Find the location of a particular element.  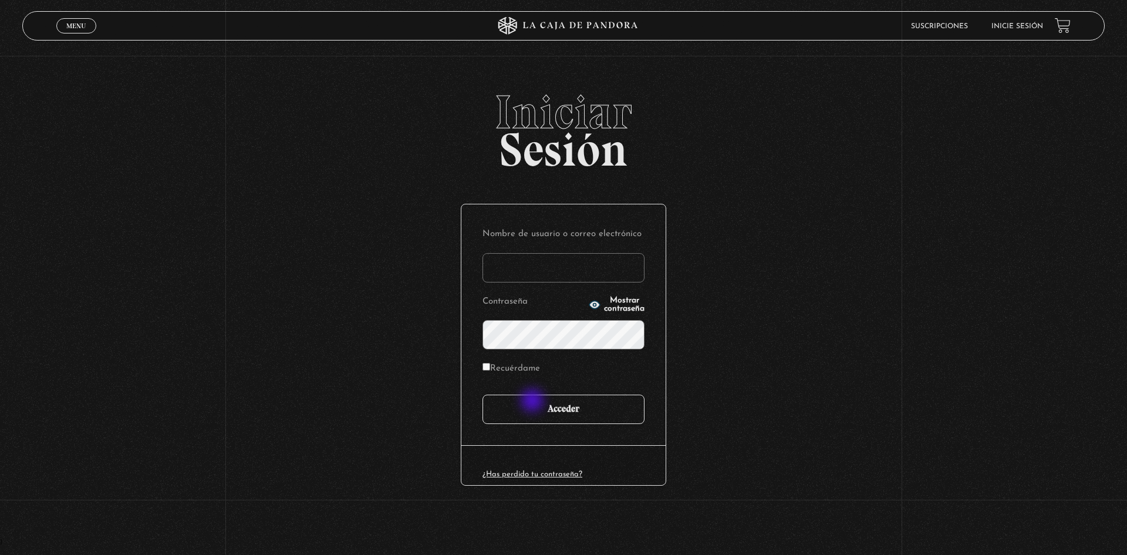

h2: Sesión is located at coordinates (563, 126).